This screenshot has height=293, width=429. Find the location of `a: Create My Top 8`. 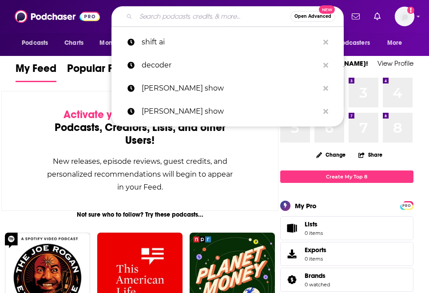

a: Create My Top 8 is located at coordinates (347, 177).